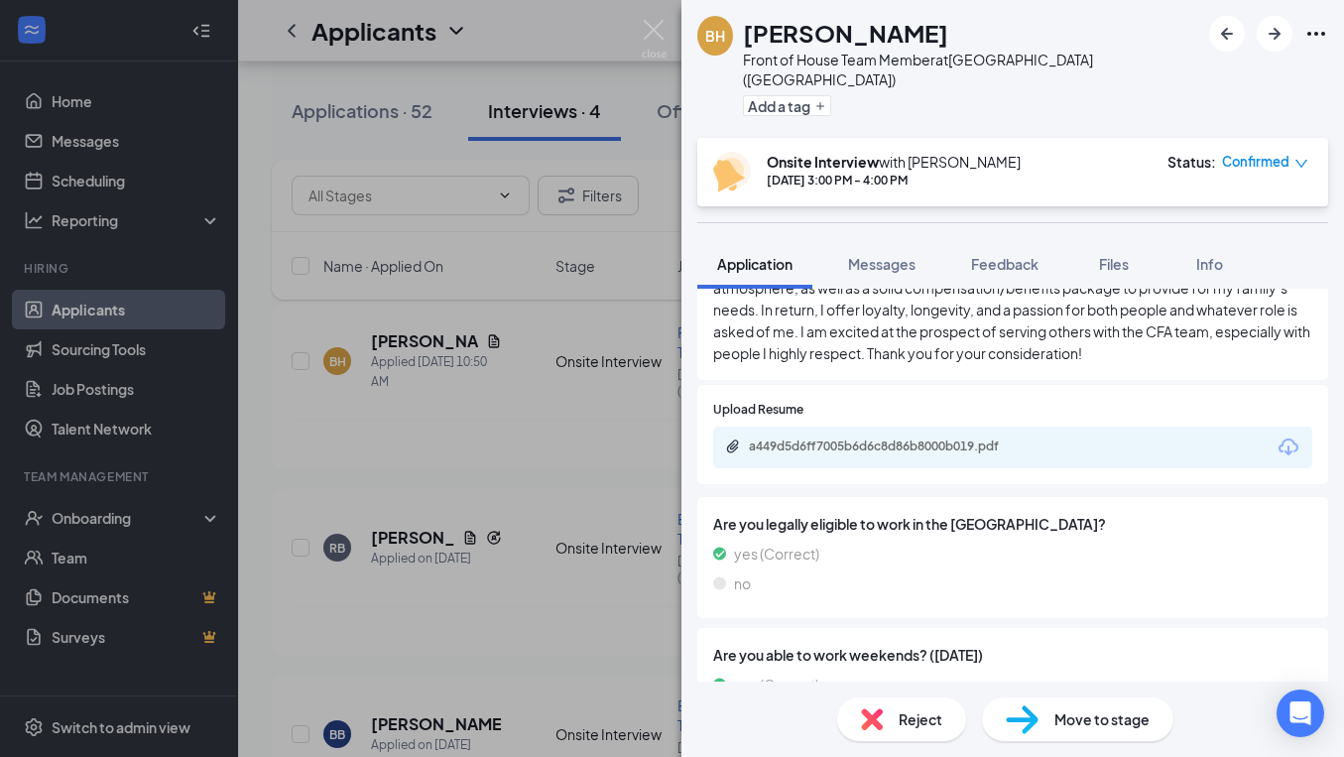 The width and height of the screenshot is (1344, 757). What do you see at coordinates (742, 583) in the screenshot?
I see `span: no` at bounding box center [742, 583].